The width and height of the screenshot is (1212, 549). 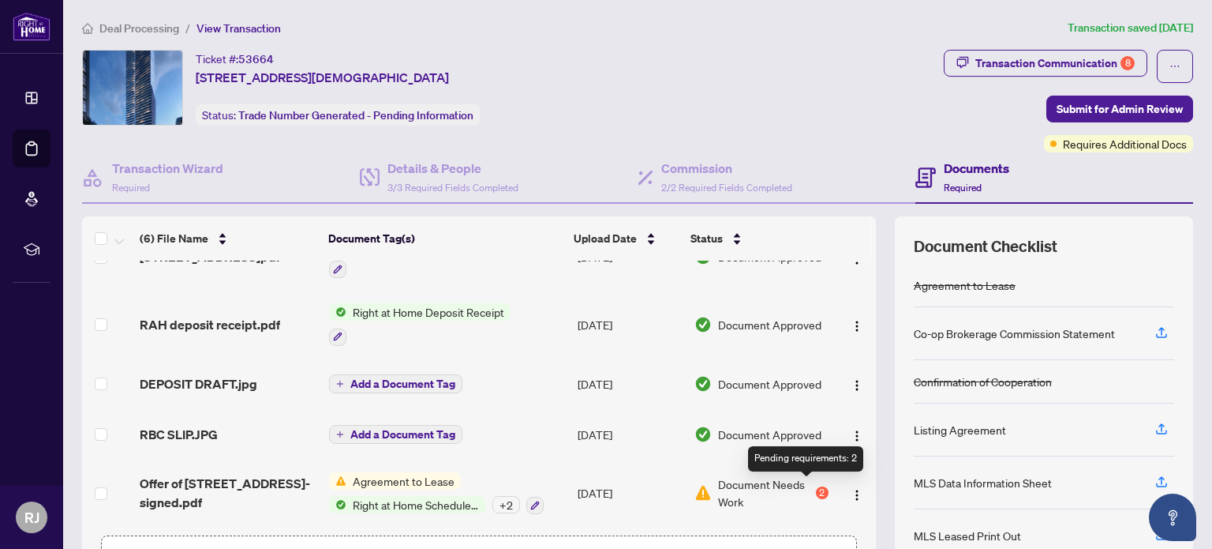 I want to click on span: Submit for Admin Review, so click(x=1120, y=109).